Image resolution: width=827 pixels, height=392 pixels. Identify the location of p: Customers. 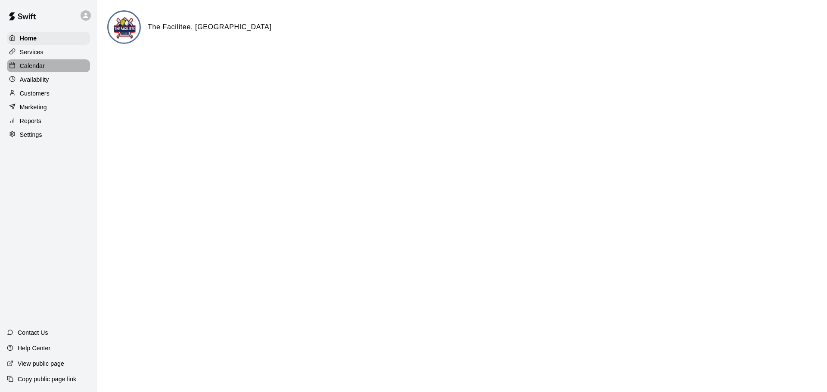
(34, 93).